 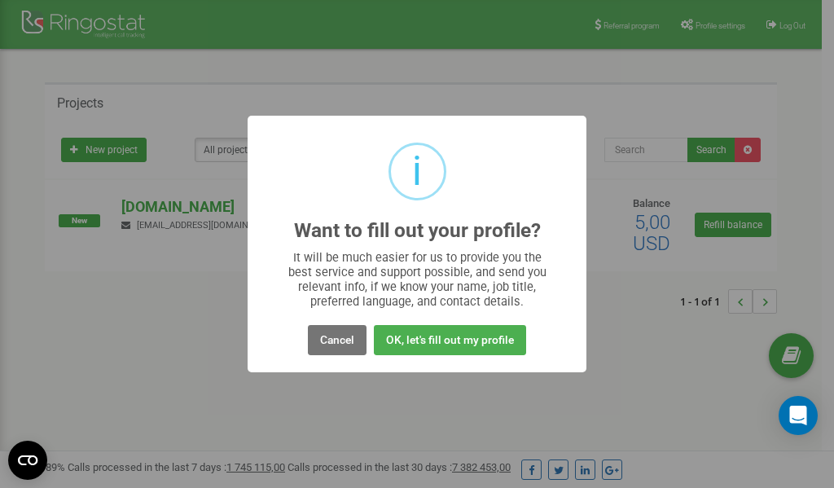 What do you see at coordinates (417, 279) in the screenshot?
I see `div: It will be much easier for us to provide you the best service and support possible, and send you ...` at bounding box center [417, 279].